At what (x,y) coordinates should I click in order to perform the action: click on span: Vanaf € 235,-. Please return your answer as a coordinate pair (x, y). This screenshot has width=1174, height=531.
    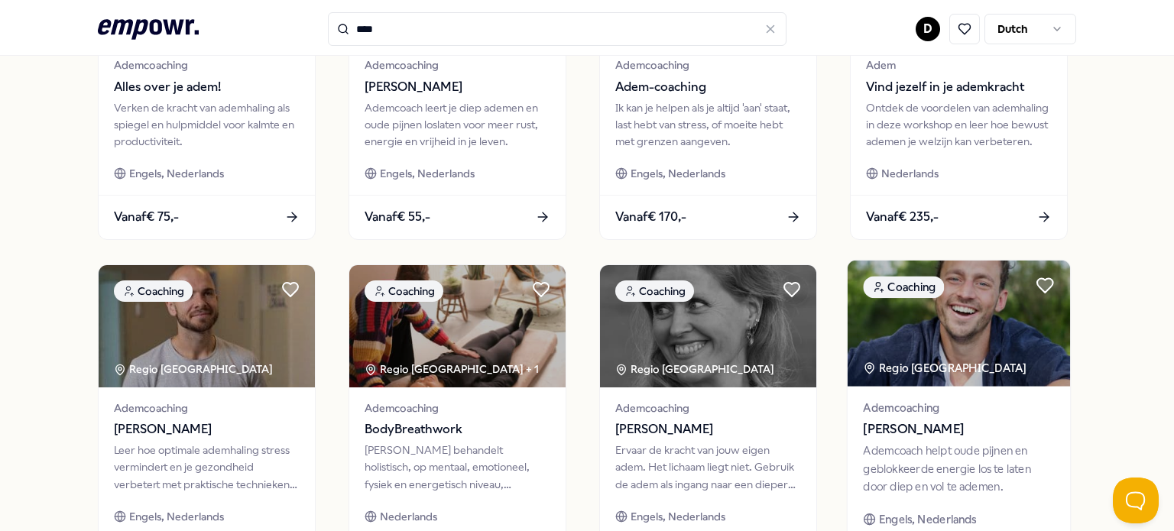
    Looking at the image, I should click on (902, 217).